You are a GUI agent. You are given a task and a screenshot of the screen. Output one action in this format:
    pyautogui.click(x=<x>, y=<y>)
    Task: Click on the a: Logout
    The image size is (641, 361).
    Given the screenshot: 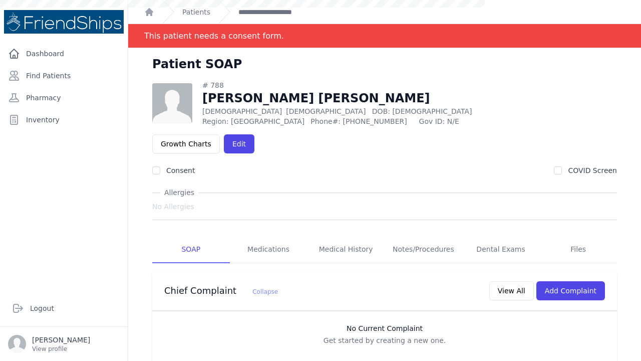 What is the action you would take?
    pyautogui.click(x=64, y=308)
    